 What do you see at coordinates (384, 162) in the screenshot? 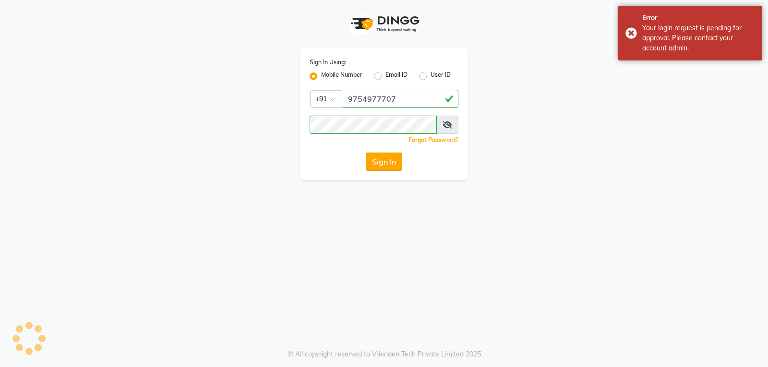
I see `button: Sign In` at bounding box center [384, 162].